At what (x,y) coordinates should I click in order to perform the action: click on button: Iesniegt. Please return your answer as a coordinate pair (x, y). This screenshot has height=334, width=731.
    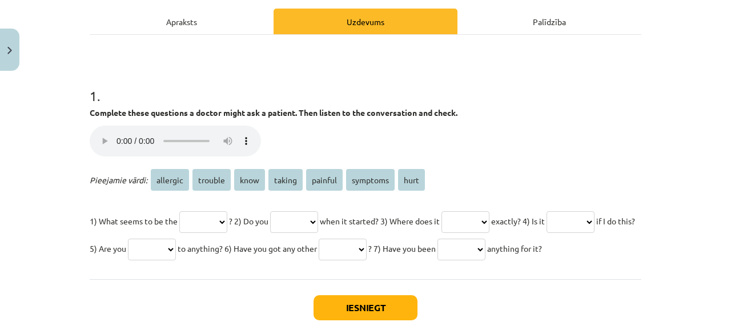
    Looking at the image, I should click on (366, 308).